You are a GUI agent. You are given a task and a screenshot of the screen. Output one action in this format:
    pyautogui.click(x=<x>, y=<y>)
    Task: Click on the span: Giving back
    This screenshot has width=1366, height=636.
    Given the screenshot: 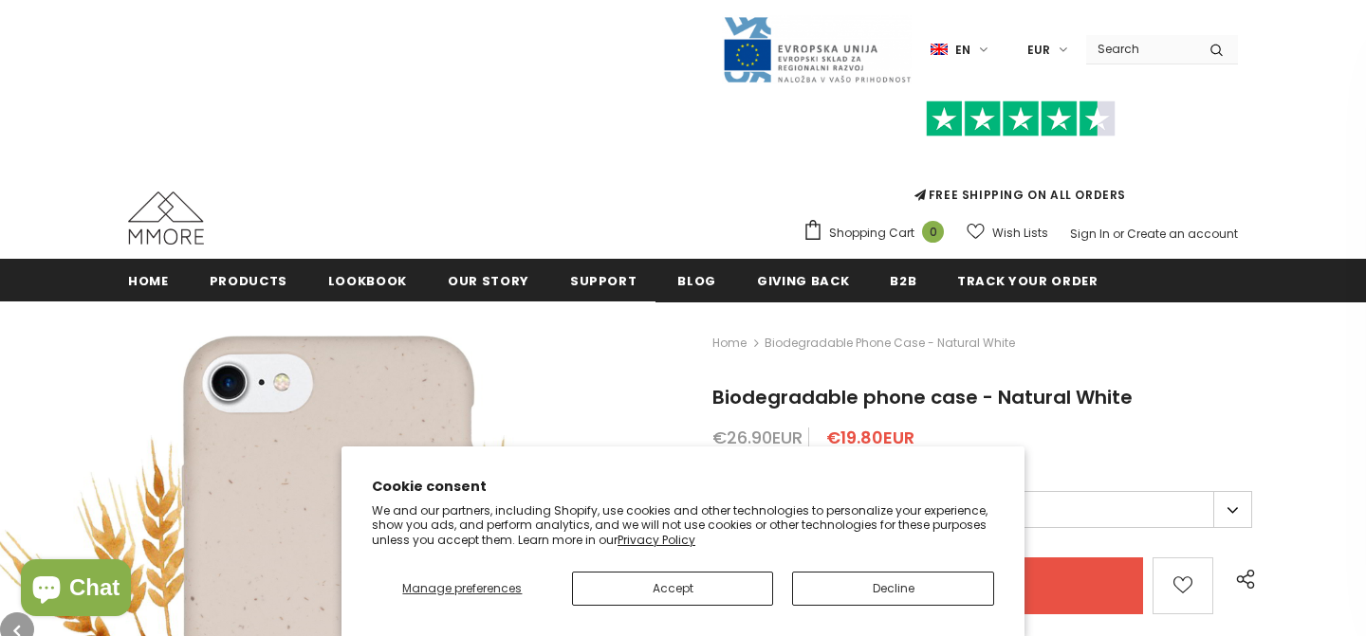 What is the action you would take?
    pyautogui.click(x=802, y=281)
    